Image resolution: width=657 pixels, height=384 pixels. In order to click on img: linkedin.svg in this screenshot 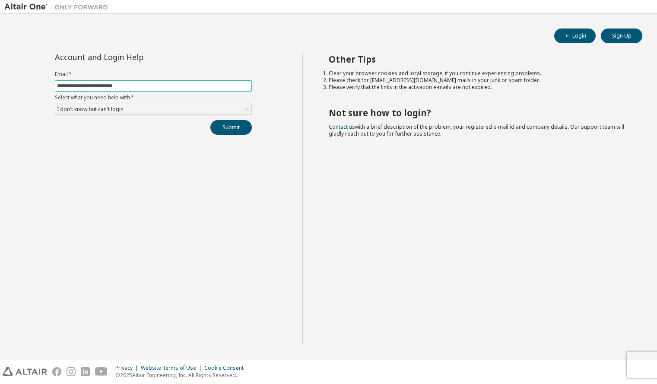, I will do `click(85, 372)`.